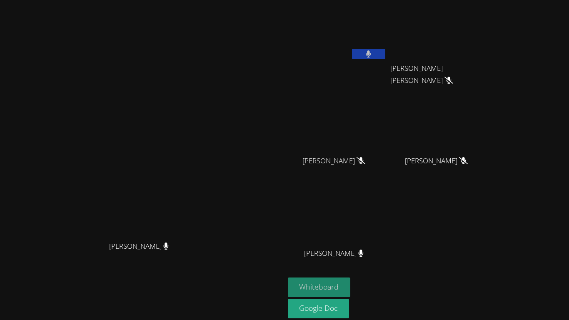 This screenshot has height=320, width=569. I want to click on button: Whiteboard, so click(319, 287).